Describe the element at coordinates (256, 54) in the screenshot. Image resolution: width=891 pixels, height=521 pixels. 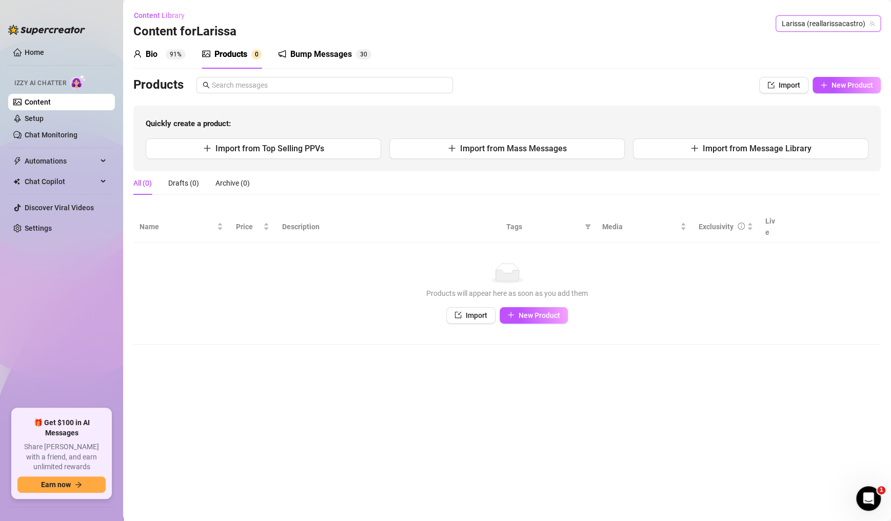
I see `sup: 0` at that location.